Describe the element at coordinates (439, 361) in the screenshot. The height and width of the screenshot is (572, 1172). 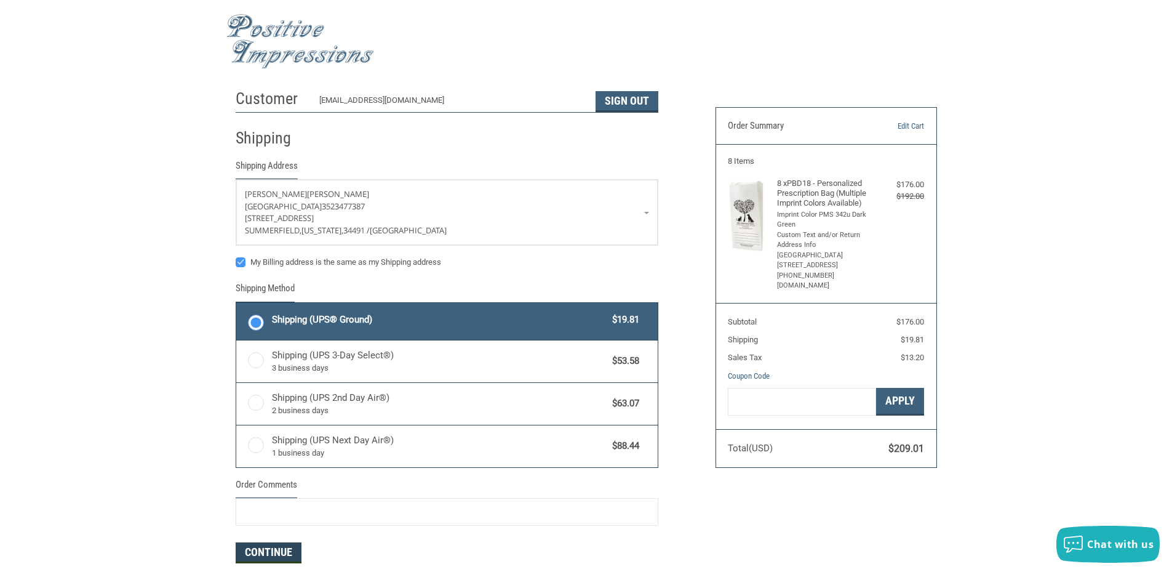
I see `span: Shipping (UPS 3-Day Select®)` at that location.